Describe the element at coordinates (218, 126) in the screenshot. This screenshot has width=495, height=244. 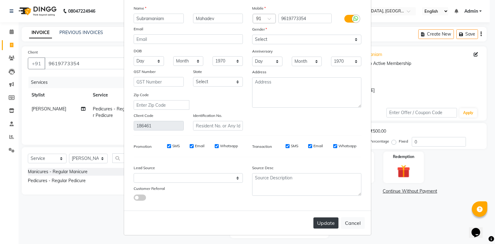
I see `input: Resident No. or Any Id` at that location.